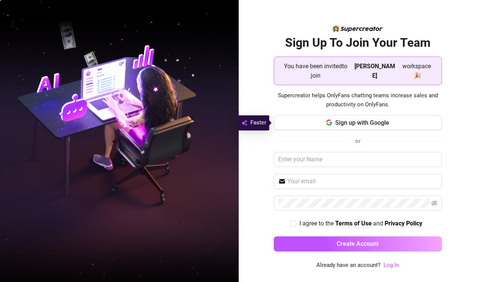 The height and width of the screenshot is (282, 477). I want to click on strong: Privacy Policy, so click(404, 223).